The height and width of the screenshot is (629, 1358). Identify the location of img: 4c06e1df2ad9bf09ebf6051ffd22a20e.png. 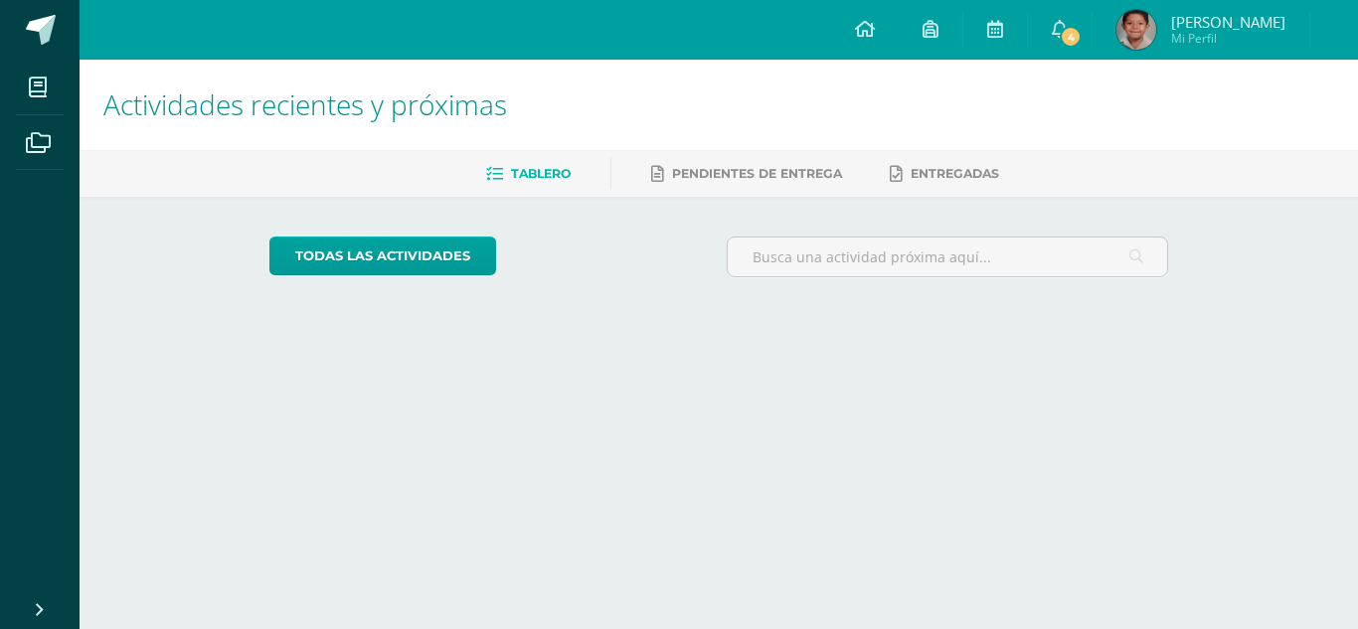
(1136, 30).